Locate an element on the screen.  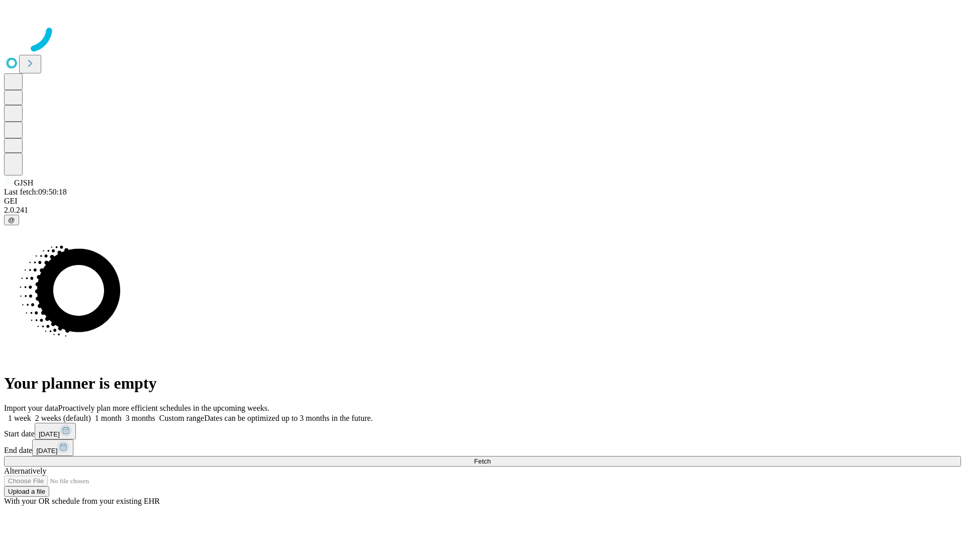
span: With your OR schedule from your existing EHR is located at coordinates (82, 501).